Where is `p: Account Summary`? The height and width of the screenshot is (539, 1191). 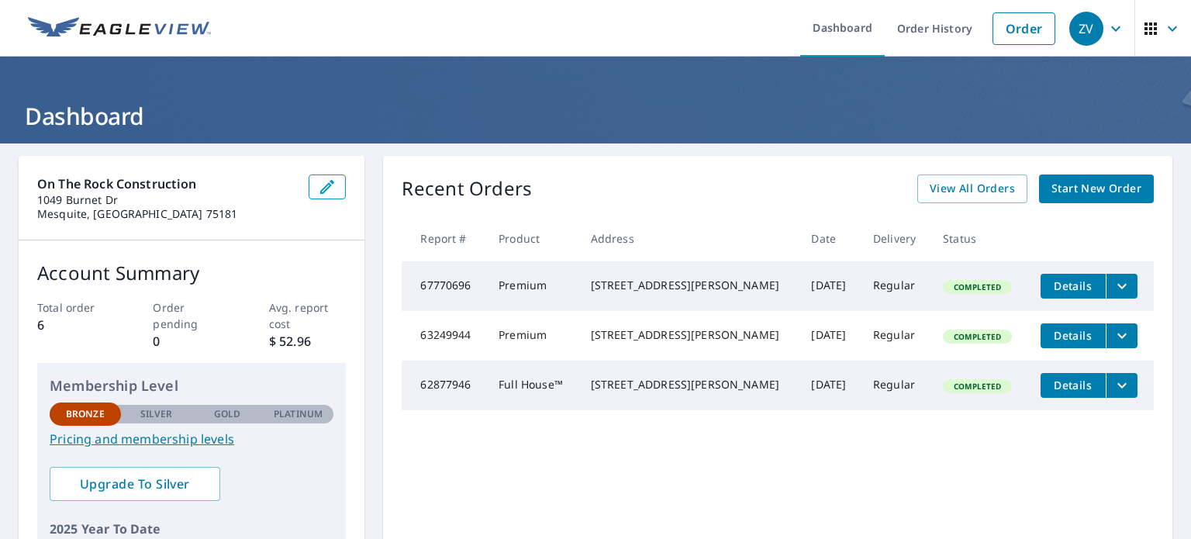
p: Account Summary is located at coordinates (191, 273).